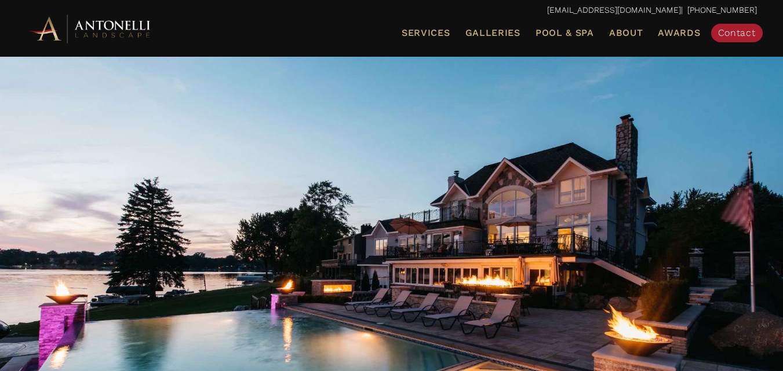 The image size is (783, 371). What do you see at coordinates (737, 33) in the screenshot?
I see `a: Contact` at bounding box center [737, 33].